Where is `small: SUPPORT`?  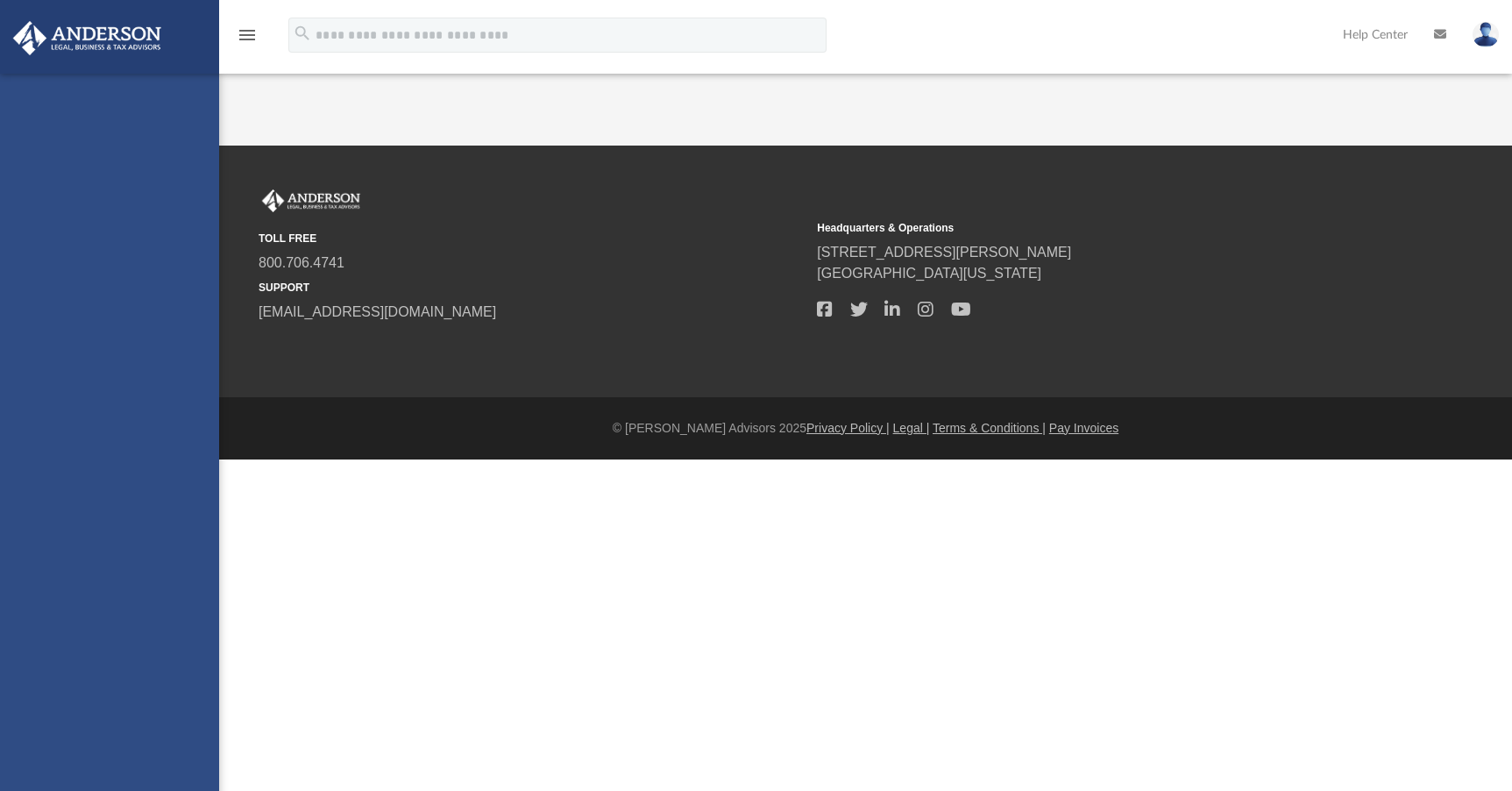 small: SUPPORT is located at coordinates (531, 288).